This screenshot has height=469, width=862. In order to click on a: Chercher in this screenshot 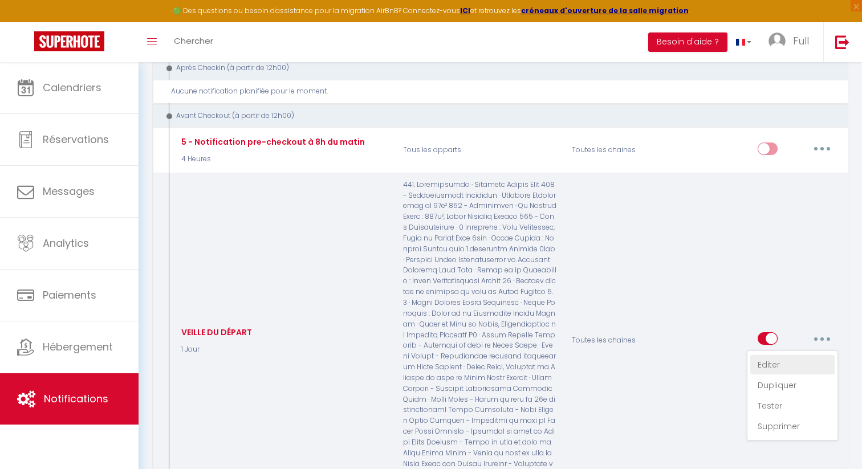, I will do `click(193, 42)`.